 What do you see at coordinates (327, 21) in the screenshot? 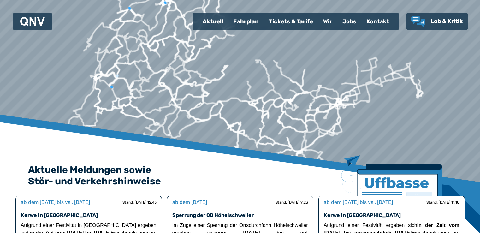
I see `a: Wir` at bounding box center [327, 21].